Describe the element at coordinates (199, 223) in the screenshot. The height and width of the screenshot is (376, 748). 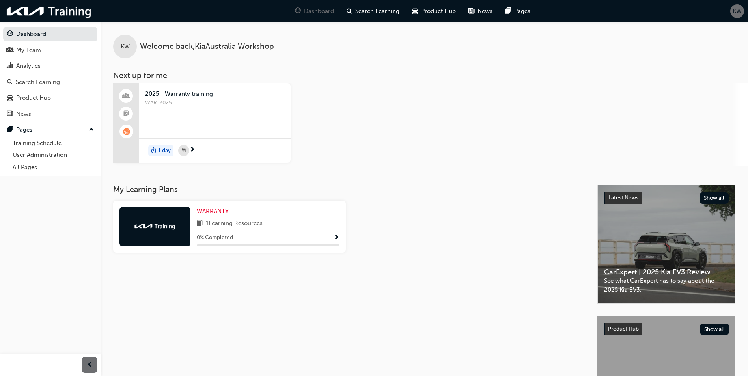
I see `span: book-icon` at that location.